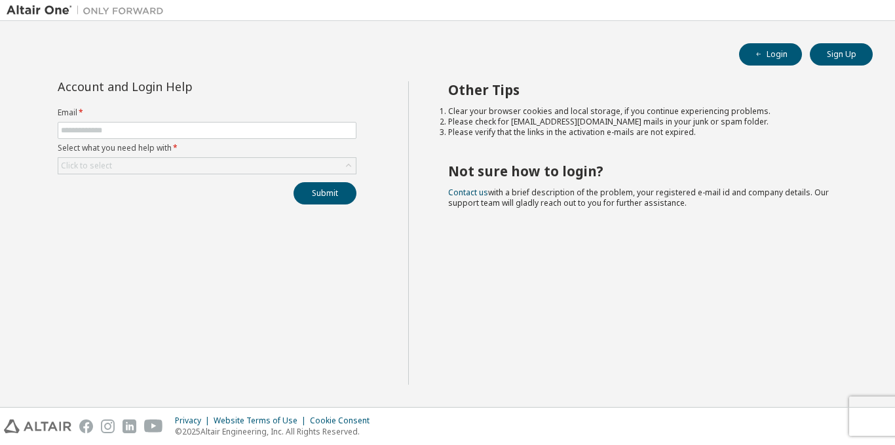 The height and width of the screenshot is (445, 895). Describe the element at coordinates (648, 111) in the screenshot. I see `li: Clear your browser cookies and local storage, if you continue experiencing problems.` at that location.